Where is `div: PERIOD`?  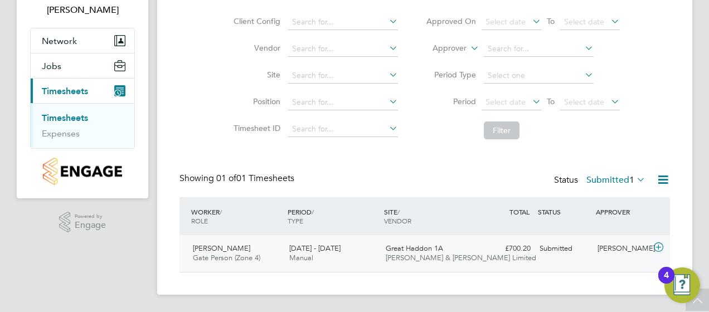 div: PERIOD is located at coordinates (333, 216).